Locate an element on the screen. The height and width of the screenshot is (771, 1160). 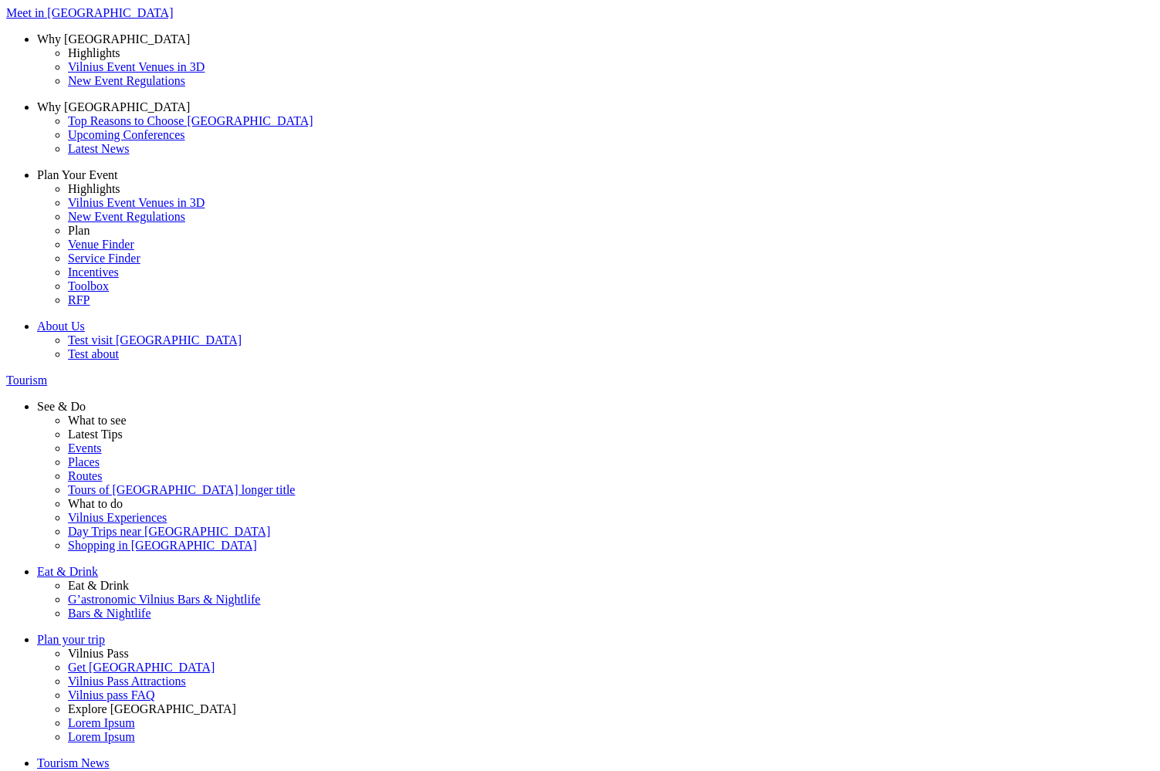
a: RFP is located at coordinates (610, 300).